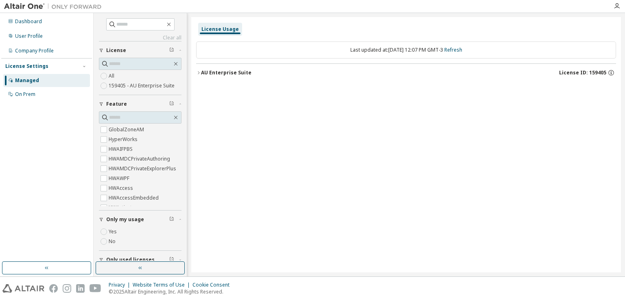 This screenshot has width=625, height=300. I want to click on span: License ID: 159405, so click(583, 73).